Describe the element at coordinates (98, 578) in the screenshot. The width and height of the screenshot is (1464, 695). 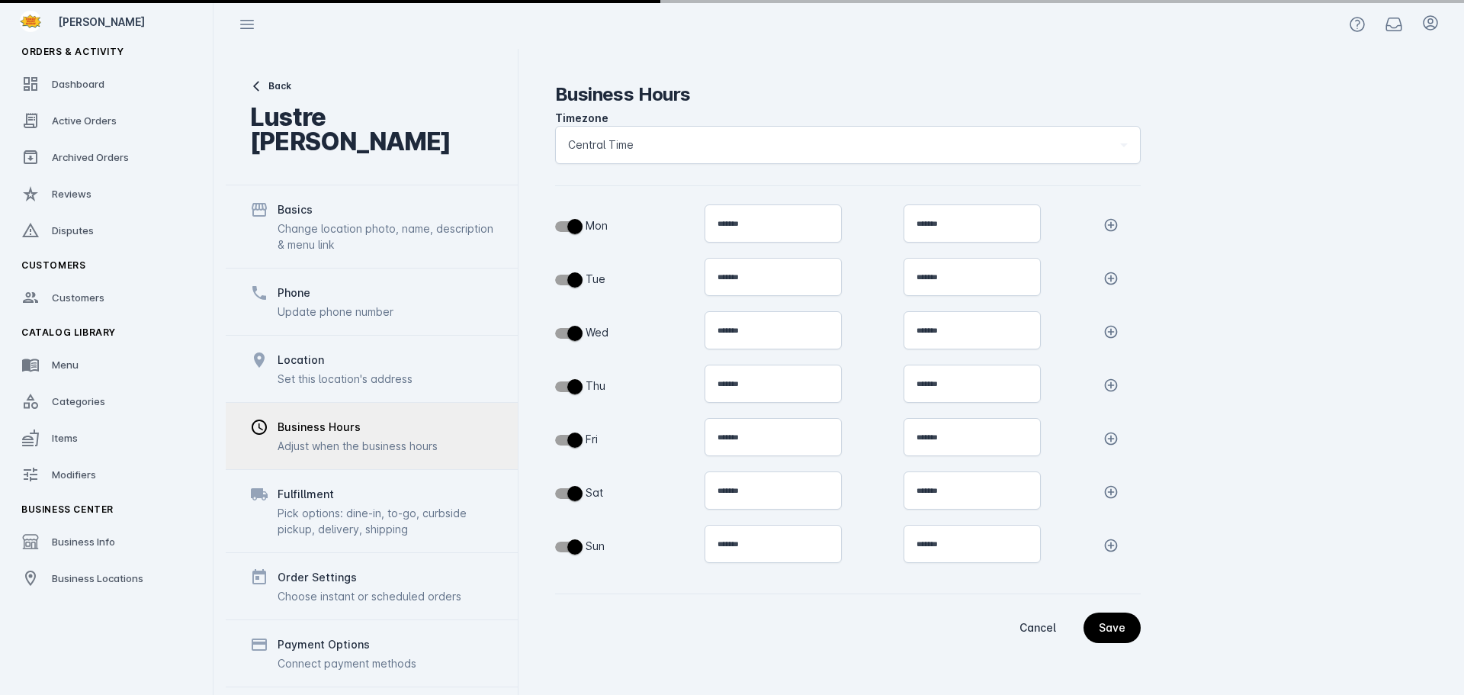
I see `span: Business Locations` at that location.